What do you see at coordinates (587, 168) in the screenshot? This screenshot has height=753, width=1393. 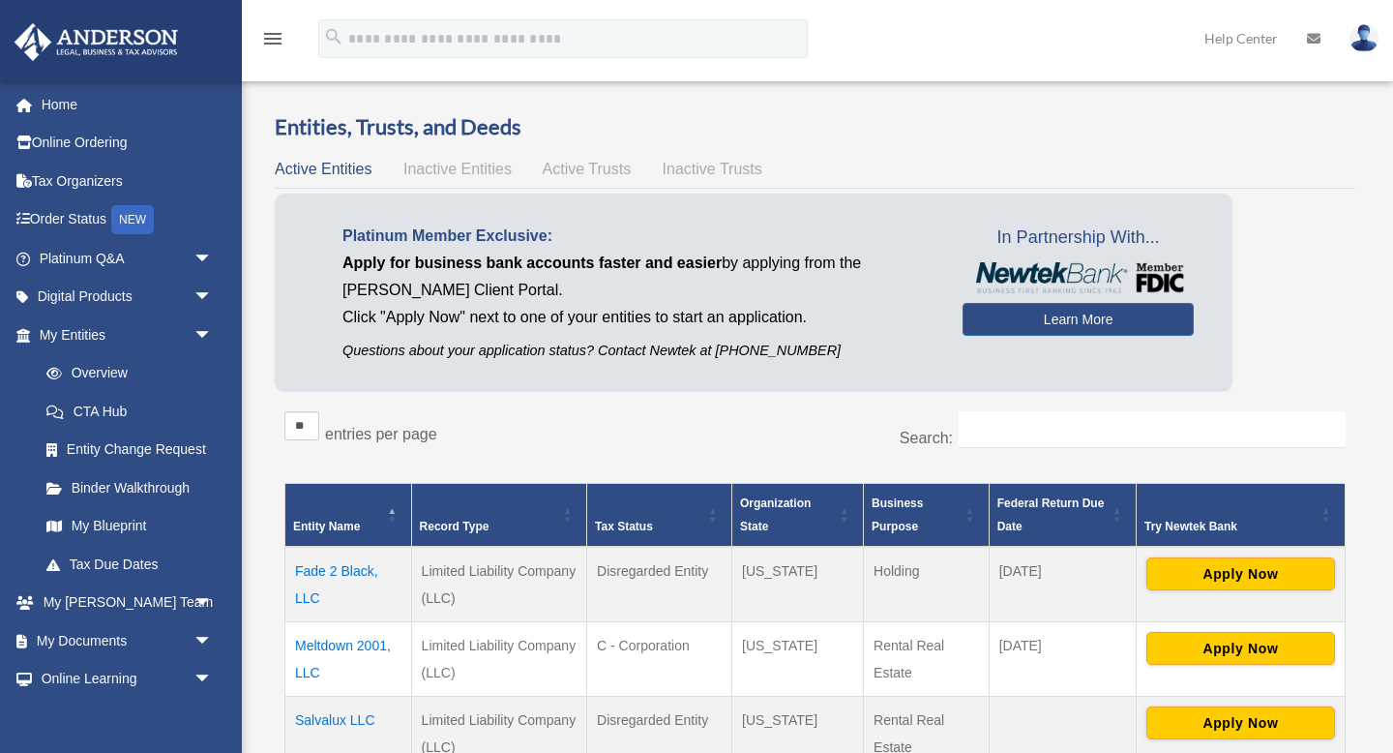 I see `span: Active Trusts` at bounding box center [587, 168].